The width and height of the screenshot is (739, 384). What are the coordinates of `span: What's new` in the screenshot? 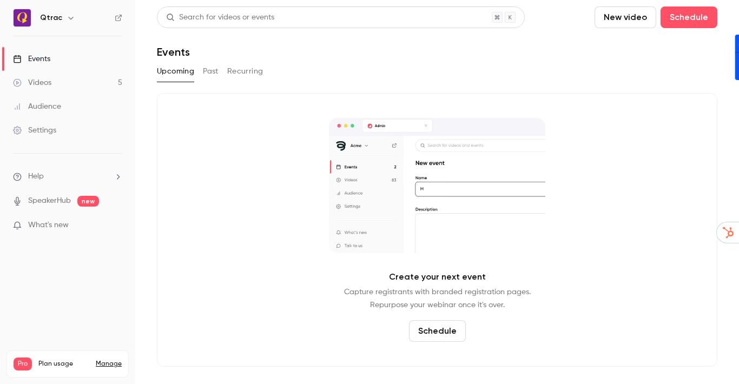 It's located at (48, 225).